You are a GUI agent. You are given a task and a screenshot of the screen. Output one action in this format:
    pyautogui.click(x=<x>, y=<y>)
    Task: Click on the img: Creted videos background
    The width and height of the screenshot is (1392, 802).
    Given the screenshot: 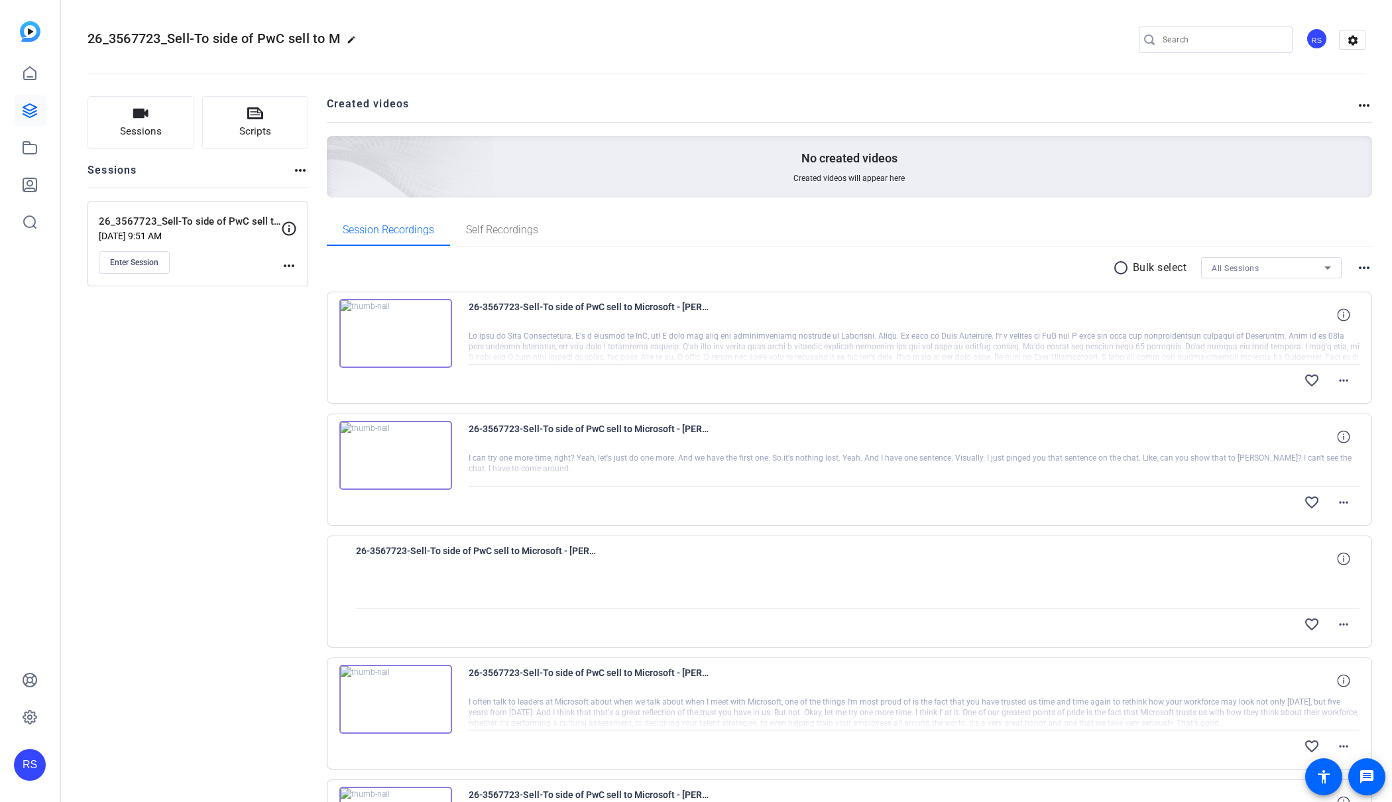 What is the action you would take?
    pyautogui.click(x=336, y=148)
    